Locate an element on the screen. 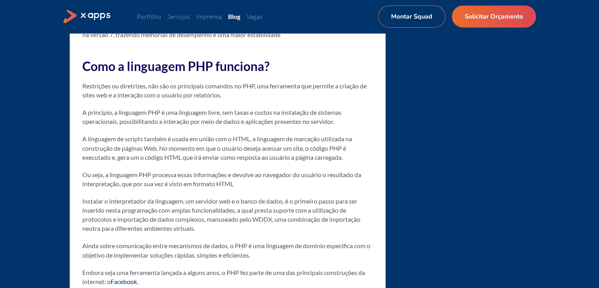 The image size is (599, 288). p: Instalar o interpretador da linguagem, um servidor web e o banco de dados, é o primeiro passo par... is located at coordinates (228, 214).